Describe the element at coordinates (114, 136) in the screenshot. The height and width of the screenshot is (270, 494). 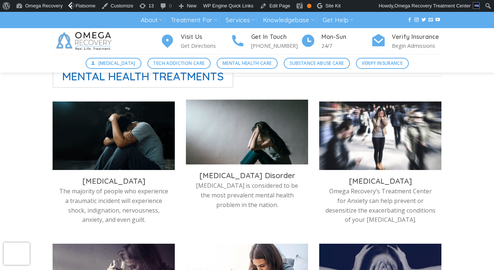
I see `a: treatment for PTSD` at that location.